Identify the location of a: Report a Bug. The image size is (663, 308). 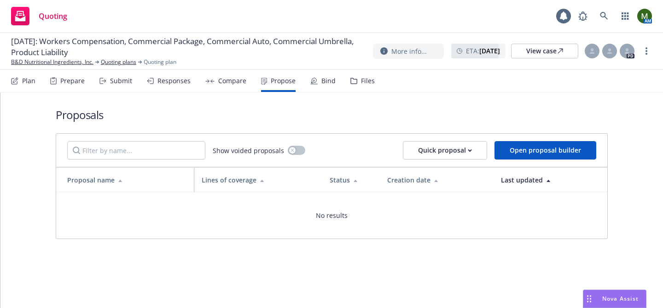
(583, 16).